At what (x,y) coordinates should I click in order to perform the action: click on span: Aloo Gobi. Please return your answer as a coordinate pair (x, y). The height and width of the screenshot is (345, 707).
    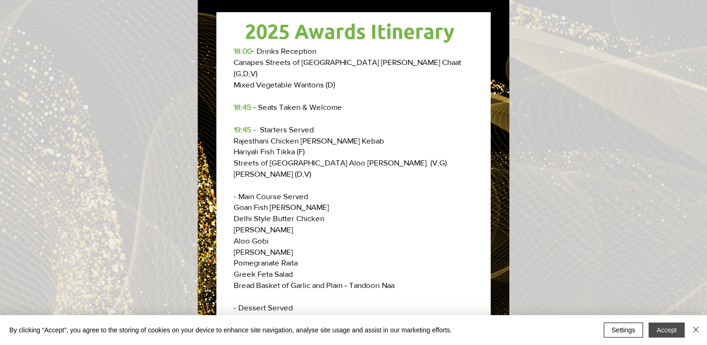
    Looking at the image, I should click on (251, 240).